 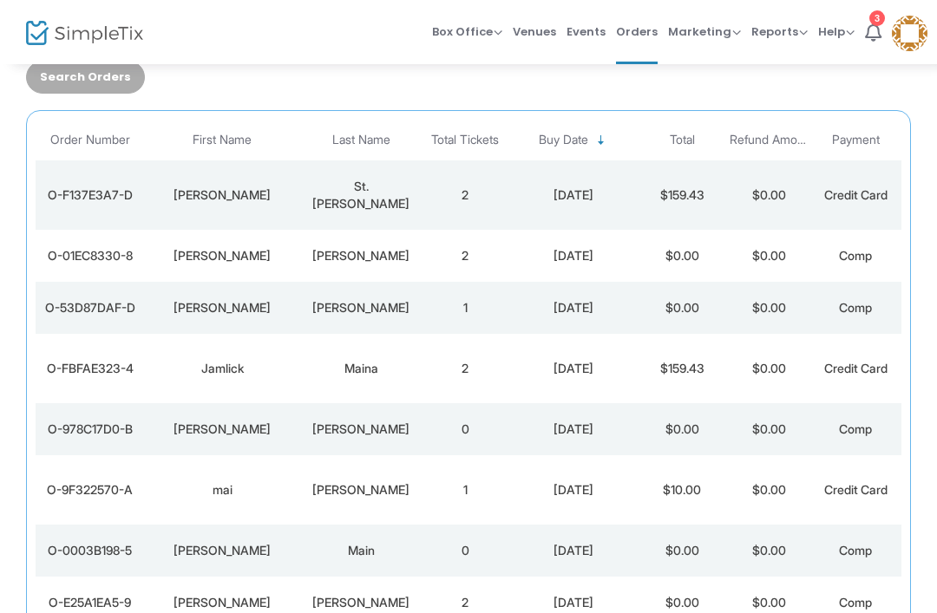 I want to click on th: Total, so click(x=682, y=138).